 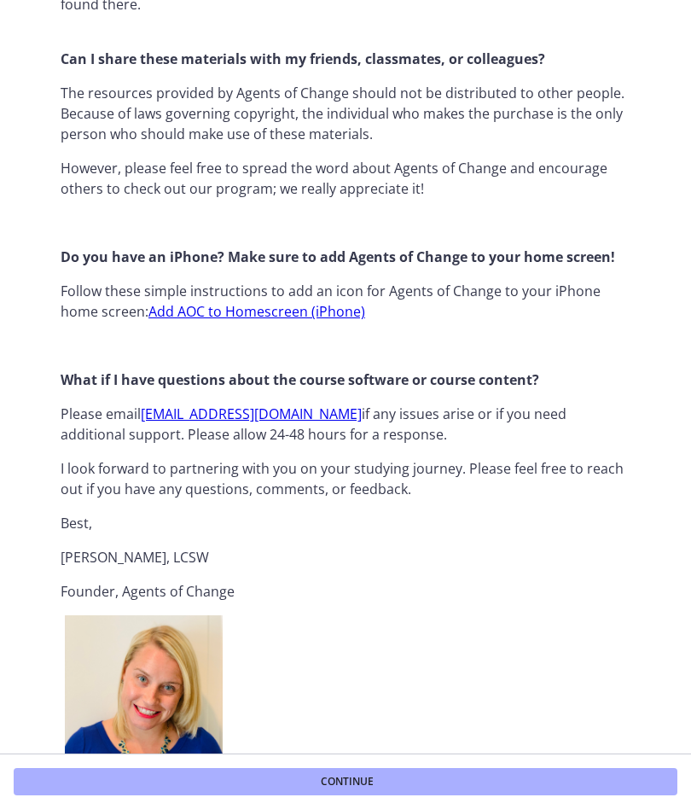 What do you see at coordinates (347, 782) in the screenshot?
I see `span: Continue` at bounding box center [347, 782].